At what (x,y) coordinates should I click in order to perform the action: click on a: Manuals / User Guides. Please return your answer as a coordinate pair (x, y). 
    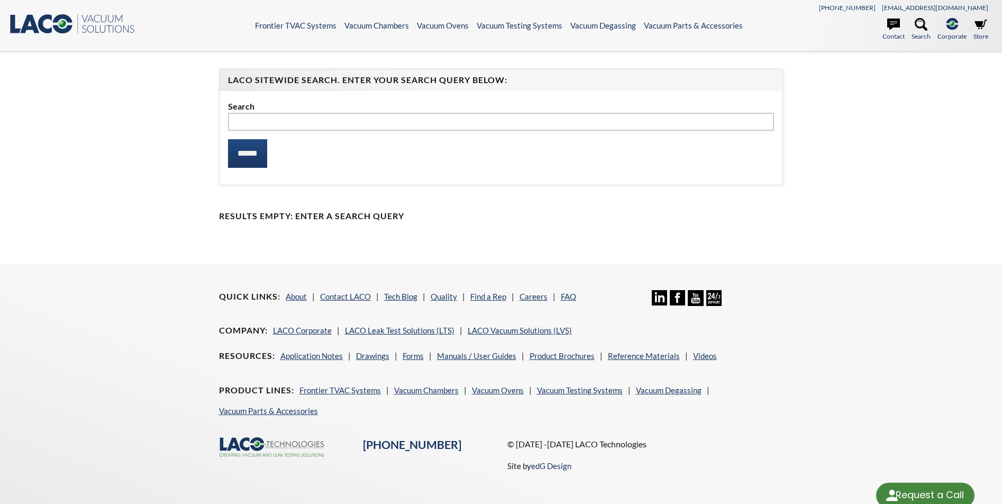
    Looking at the image, I should click on (477, 356).